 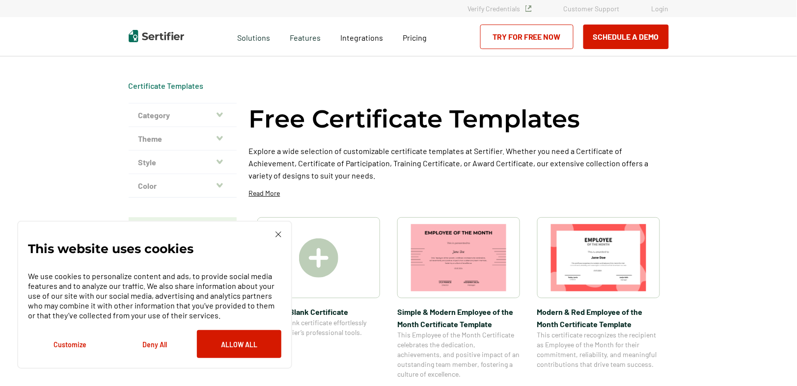 I want to click on span: Features, so click(x=305, y=36).